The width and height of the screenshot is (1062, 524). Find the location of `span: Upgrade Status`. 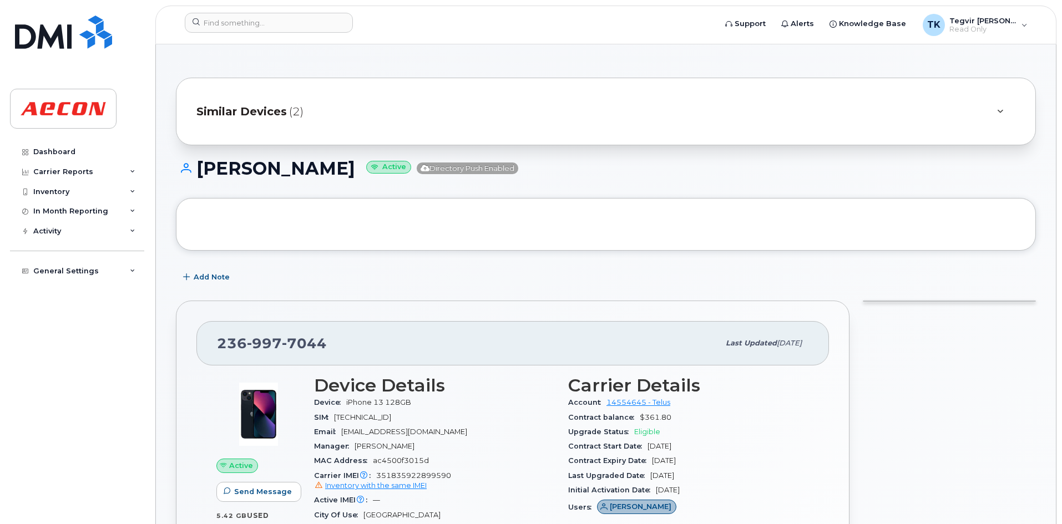

span: Upgrade Status is located at coordinates (601, 432).